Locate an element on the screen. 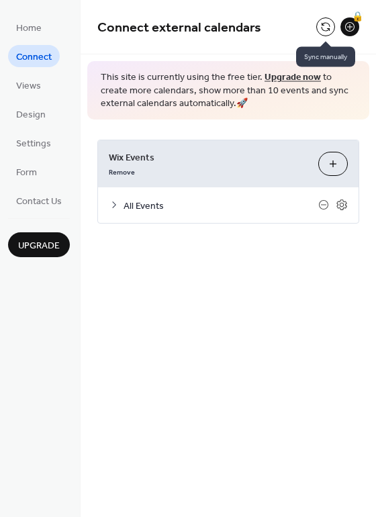  span: All Events is located at coordinates (221, 206).